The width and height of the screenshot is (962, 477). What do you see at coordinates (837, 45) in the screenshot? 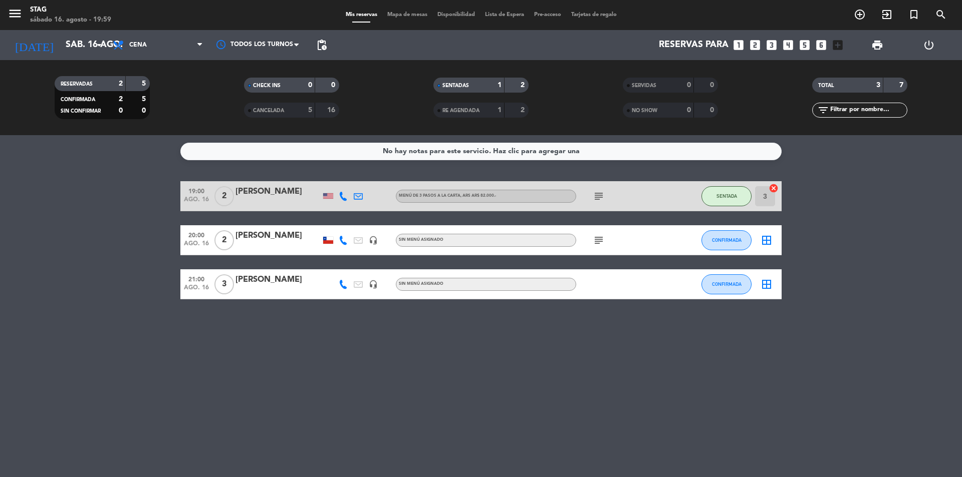
I see `i: add_box` at bounding box center [837, 45].